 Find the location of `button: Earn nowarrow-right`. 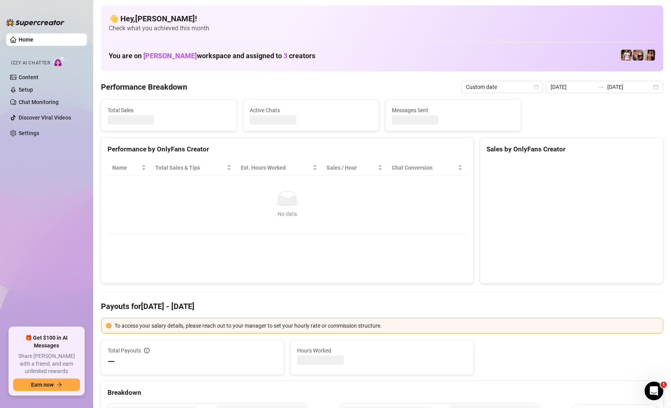

button: Earn nowarrow-right is located at coordinates (47, 385).